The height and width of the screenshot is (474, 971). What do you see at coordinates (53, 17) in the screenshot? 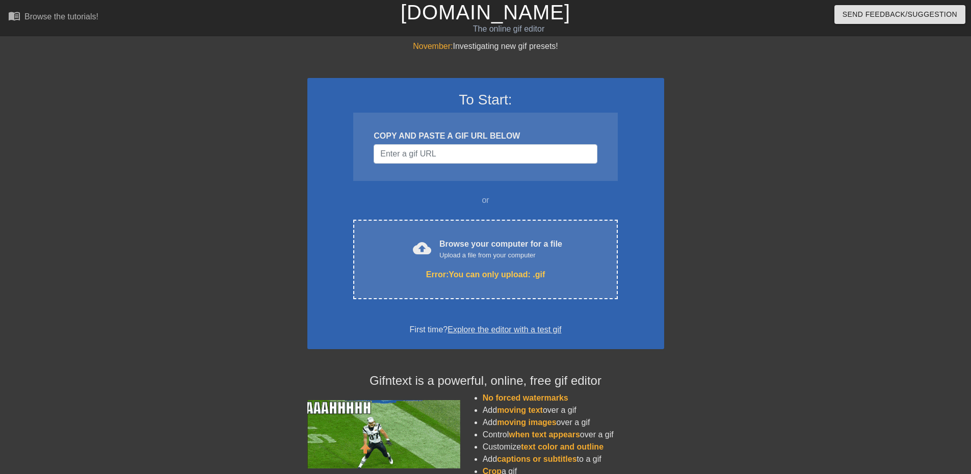
I see `a: Browse the tutorials!` at bounding box center [53, 17].